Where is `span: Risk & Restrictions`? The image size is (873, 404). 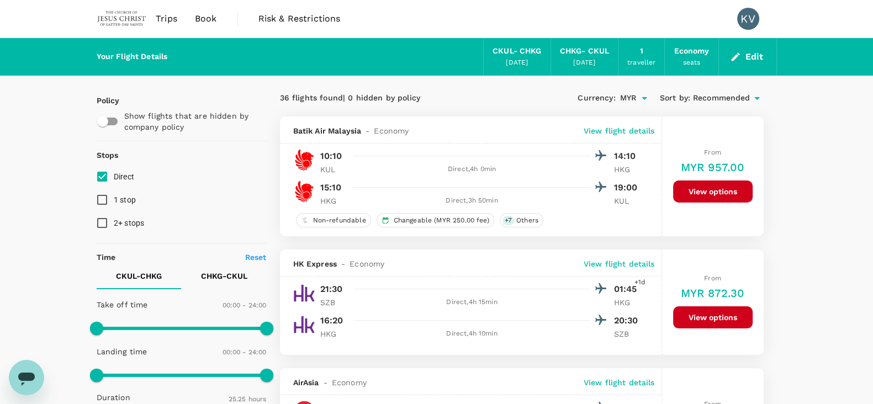
span: Risk & Restrictions is located at coordinates (299, 19).